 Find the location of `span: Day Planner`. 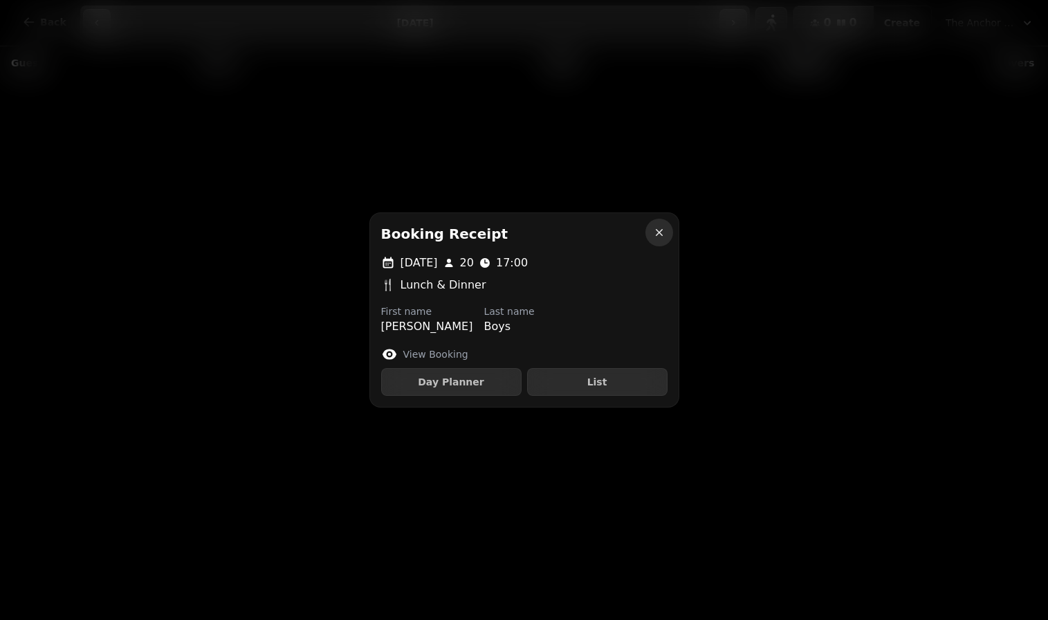

span: Day Planner is located at coordinates (451, 382).